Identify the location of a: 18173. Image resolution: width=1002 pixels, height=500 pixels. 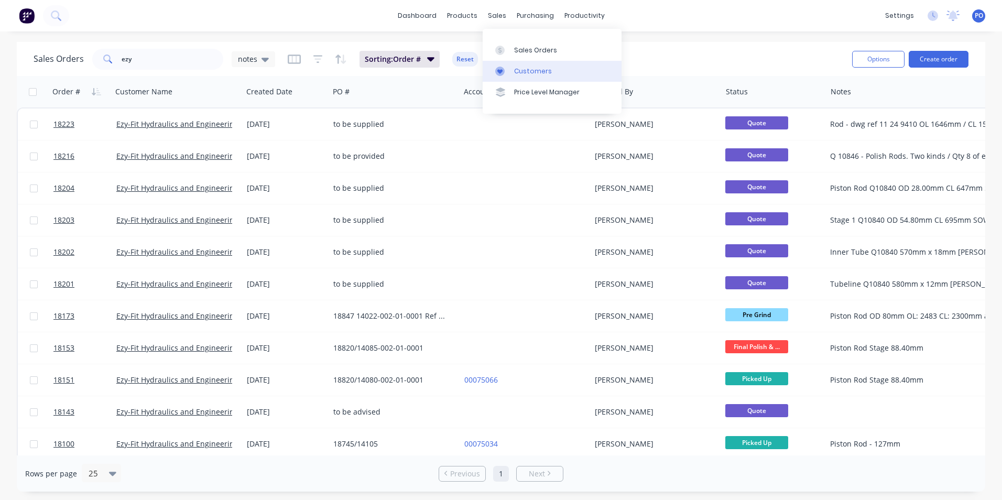
(85, 316).